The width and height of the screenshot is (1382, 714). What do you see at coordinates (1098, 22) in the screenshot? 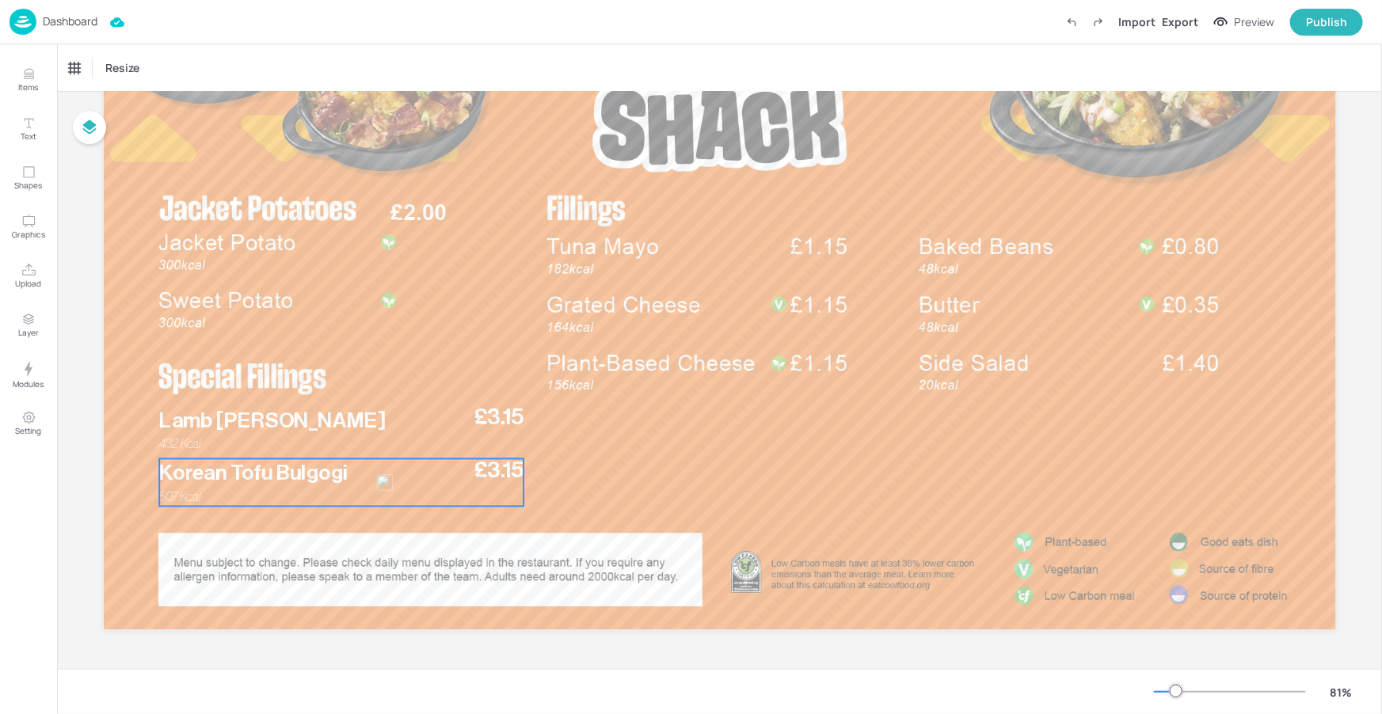
I see `label: Redo (Ctrl + Y)` at bounding box center [1098, 22].